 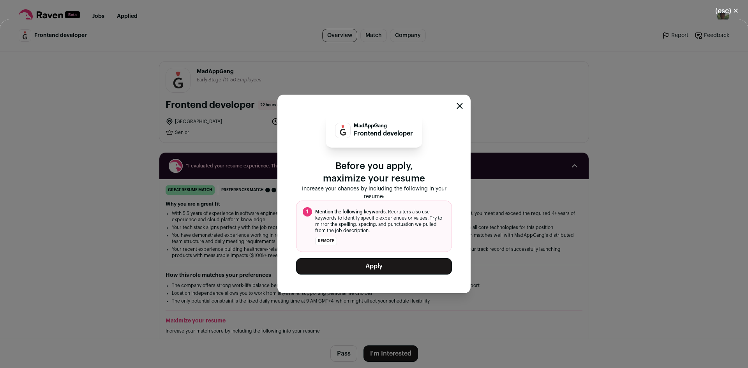 What do you see at coordinates (326, 241) in the screenshot?
I see `li: remote` at bounding box center [326, 241].